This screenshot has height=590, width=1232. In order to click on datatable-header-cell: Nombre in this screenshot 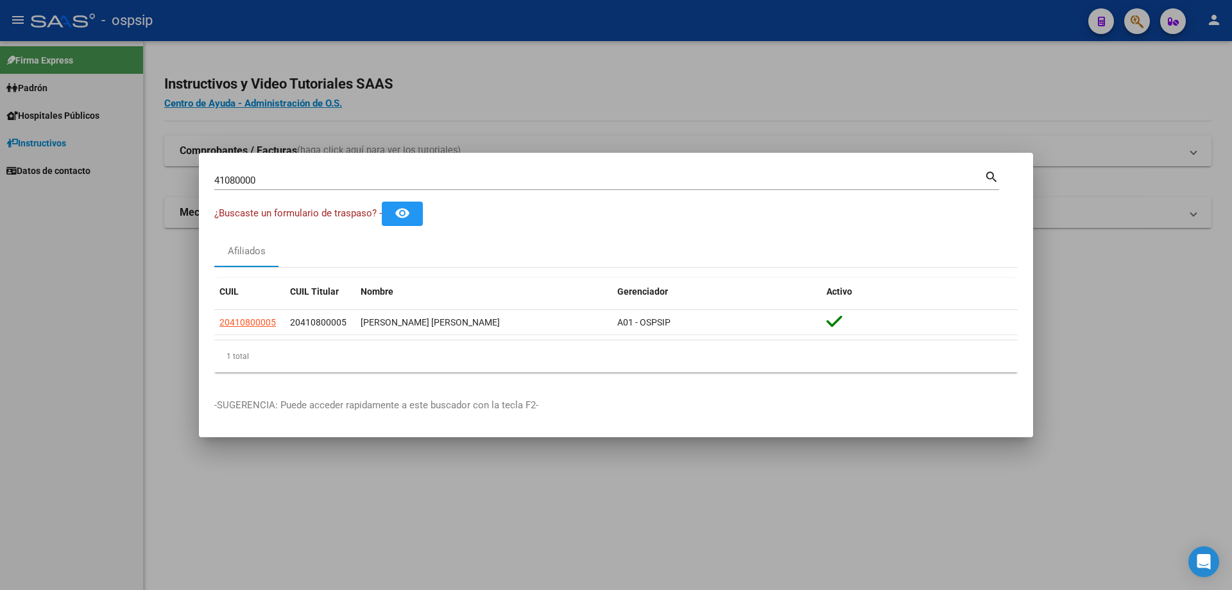, I will do `click(484, 291)`.